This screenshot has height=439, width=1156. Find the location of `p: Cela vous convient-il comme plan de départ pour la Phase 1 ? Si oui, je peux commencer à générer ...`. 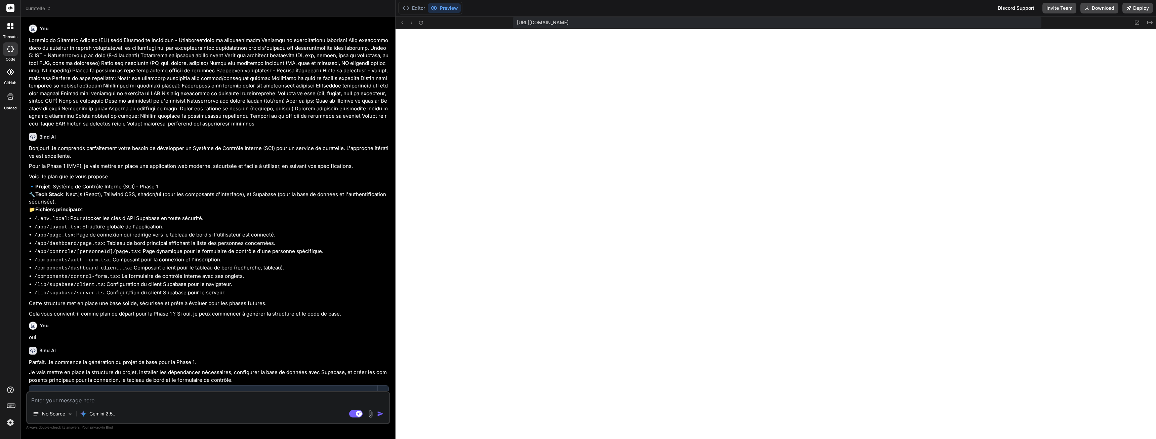

p: Cela vous convient-il comme plan de départ pour la Phase 1 ? Si oui, je peux commencer à générer ... is located at coordinates (209, 314).